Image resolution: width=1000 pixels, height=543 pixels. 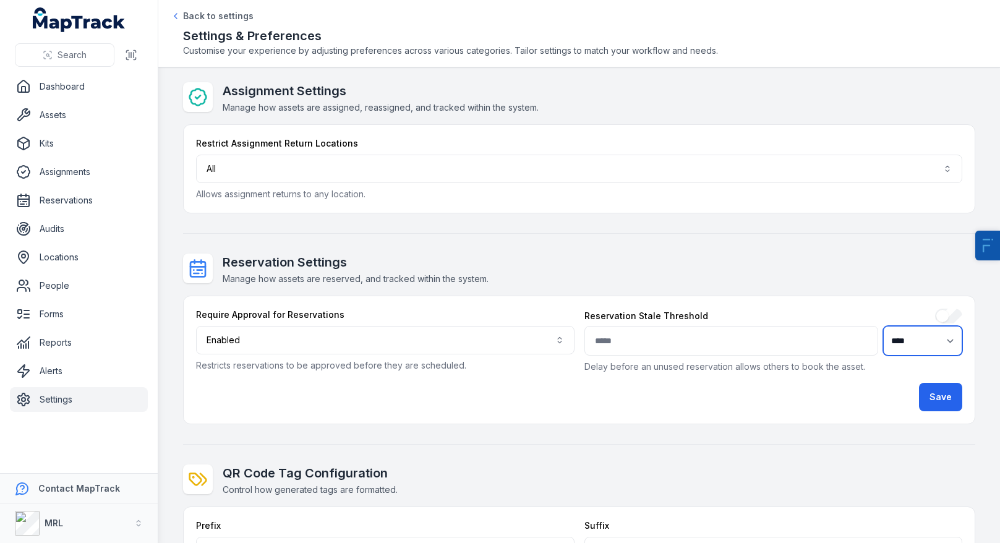 What do you see at coordinates (310, 473) in the screenshot?
I see `h2: QR Code Tag Configuration` at bounding box center [310, 473].